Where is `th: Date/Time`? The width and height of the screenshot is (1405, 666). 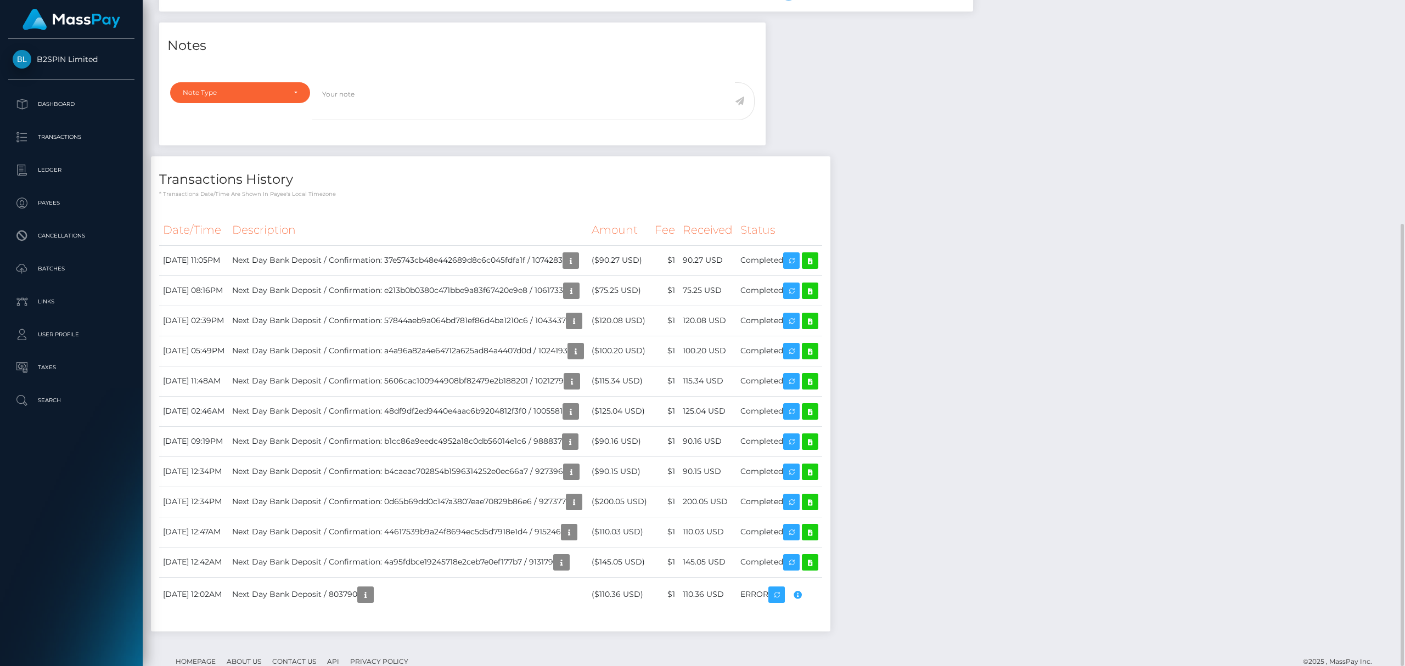
th: Date/Time is located at coordinates (194, 230).